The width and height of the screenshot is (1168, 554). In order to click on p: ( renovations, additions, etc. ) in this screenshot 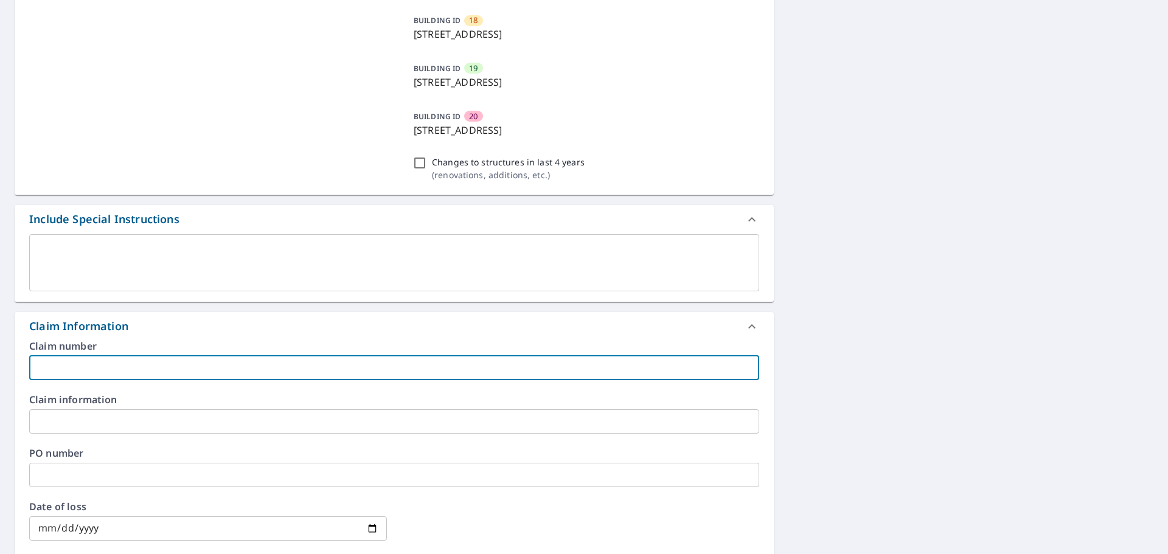, I will do `click(508, 175)`.